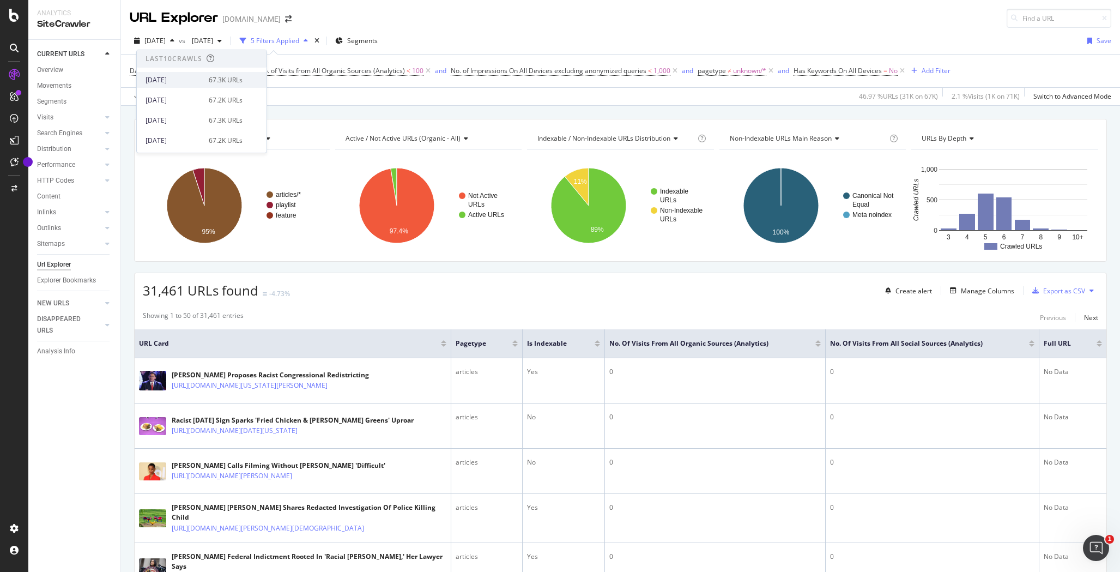 The image size is (1120, 572). Describe the element at coordinates (153, 471) in the screenshot. I see `img: main image` at that location.